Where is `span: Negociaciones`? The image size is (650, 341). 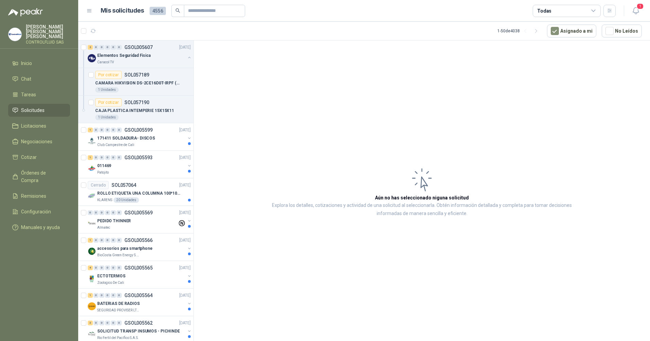 span: Negociaciones is located at coordinates (37, 142).